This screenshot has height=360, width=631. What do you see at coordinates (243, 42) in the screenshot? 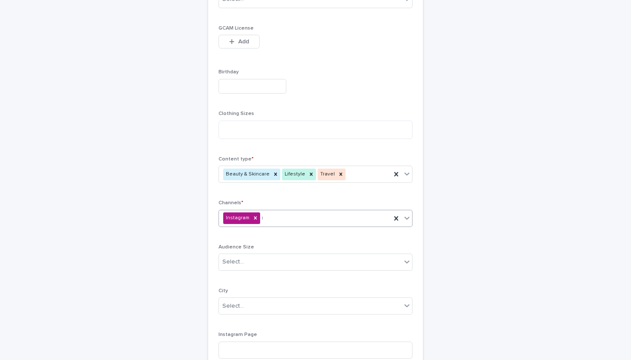
I see `span: Add` at bounding box center [243, 42].